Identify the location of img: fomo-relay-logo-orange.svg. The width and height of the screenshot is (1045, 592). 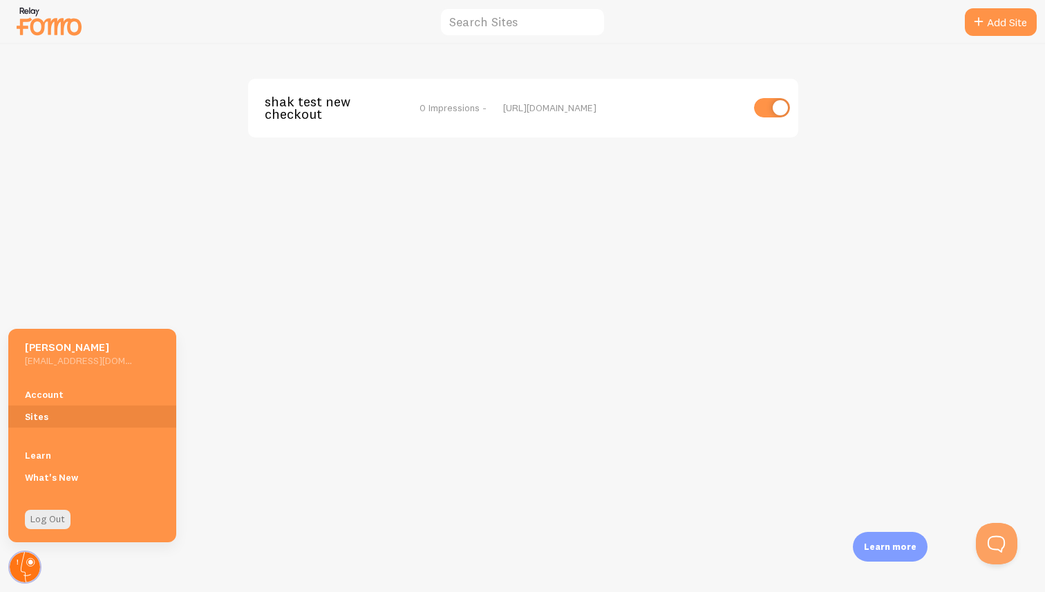
(49, 21).